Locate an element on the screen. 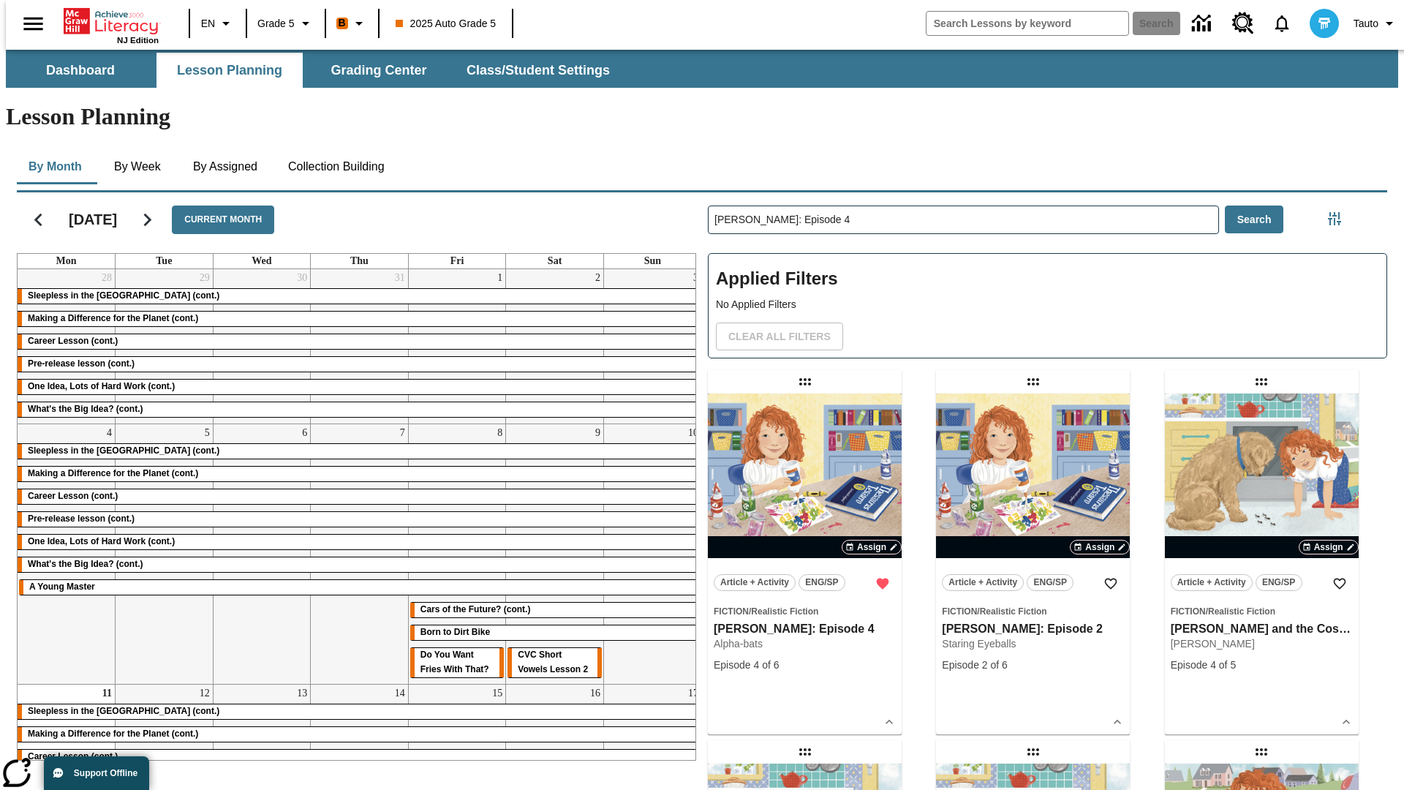 This screenshot has height=790, width=1404. button: Select a new avatar is located at coordinates (1324, 23).